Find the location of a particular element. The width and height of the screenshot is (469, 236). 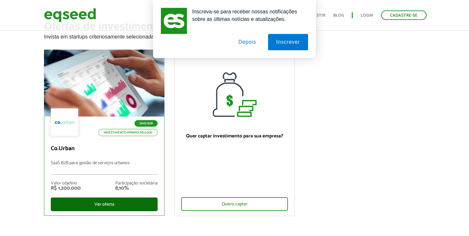

p: Investimento mínimo: R$ 5.000 is located at coordinates (128, 132).